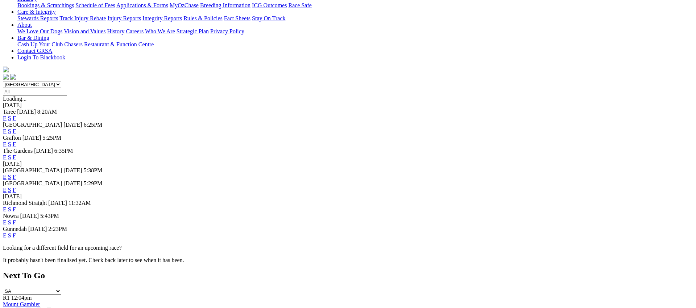 This screenshot has width=696, height=308. What do you see at coordinates (25, 25) in the screenshot?
I see `a: About` at bounding box center [25, 25].